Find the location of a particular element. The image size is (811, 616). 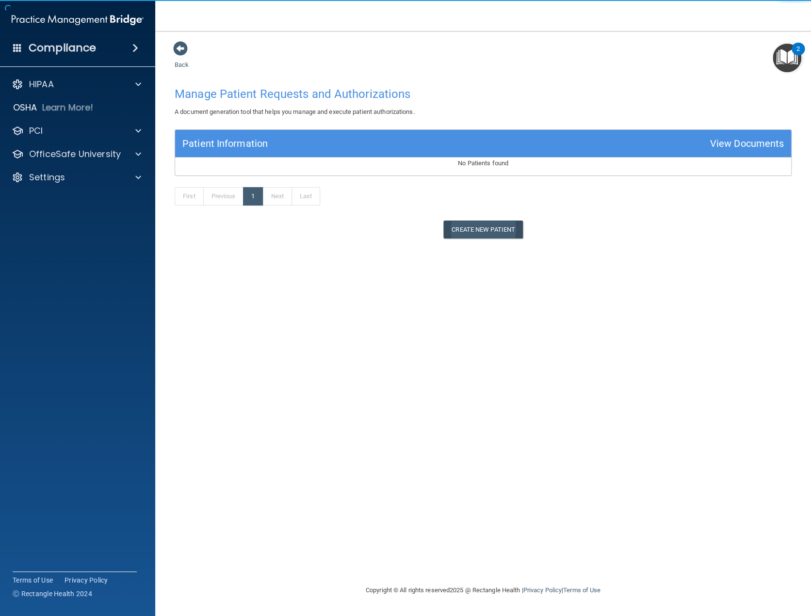

a: First is located at coordinates (189, 196).